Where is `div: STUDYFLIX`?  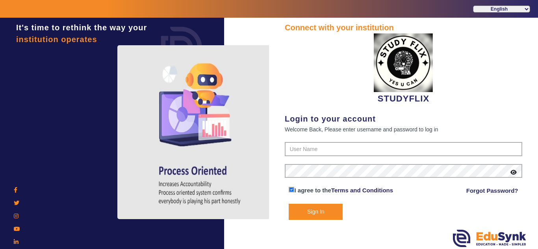 div: STUDYFLIX is located at coordinates (403, 69).